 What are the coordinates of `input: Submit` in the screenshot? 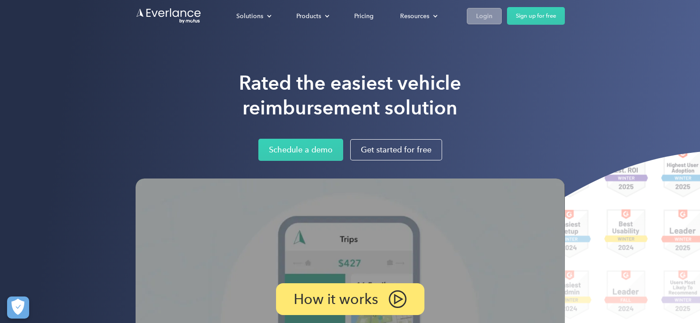 It's located at (87, 62).